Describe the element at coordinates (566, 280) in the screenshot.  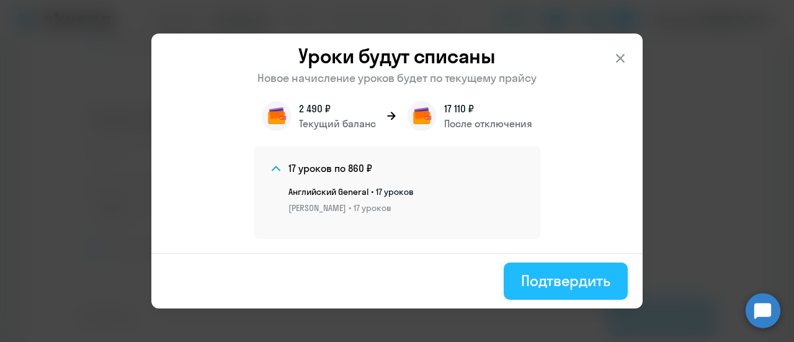
I see `div: Подтвердить` at that location.